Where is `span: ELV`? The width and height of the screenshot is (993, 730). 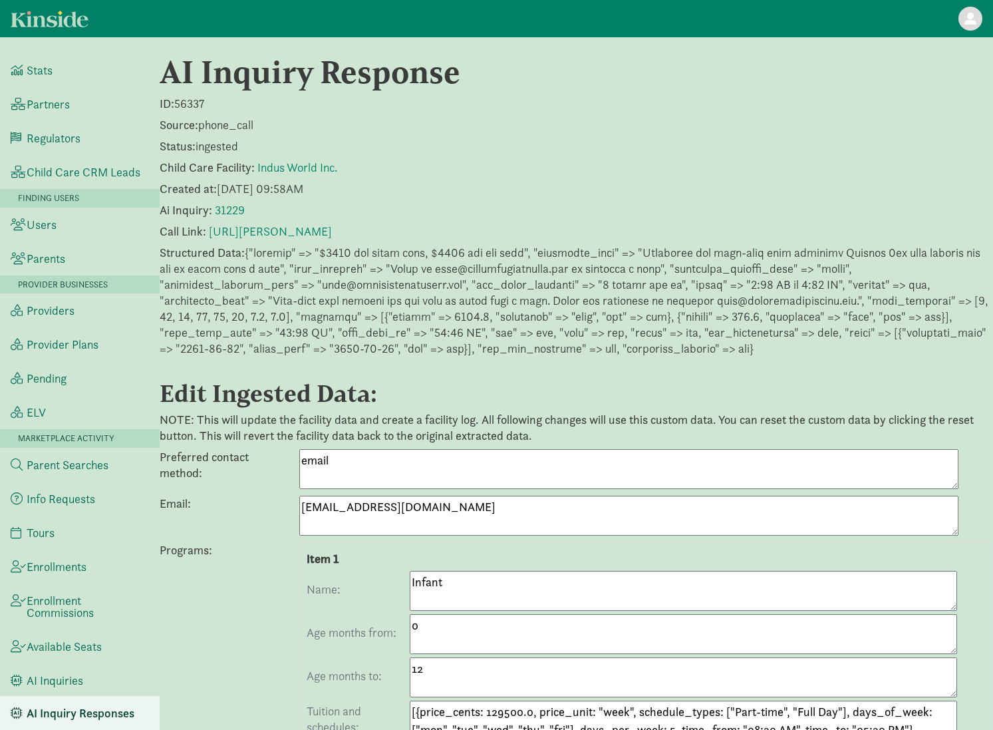 span: ELV is located at coordinates (36, 412).